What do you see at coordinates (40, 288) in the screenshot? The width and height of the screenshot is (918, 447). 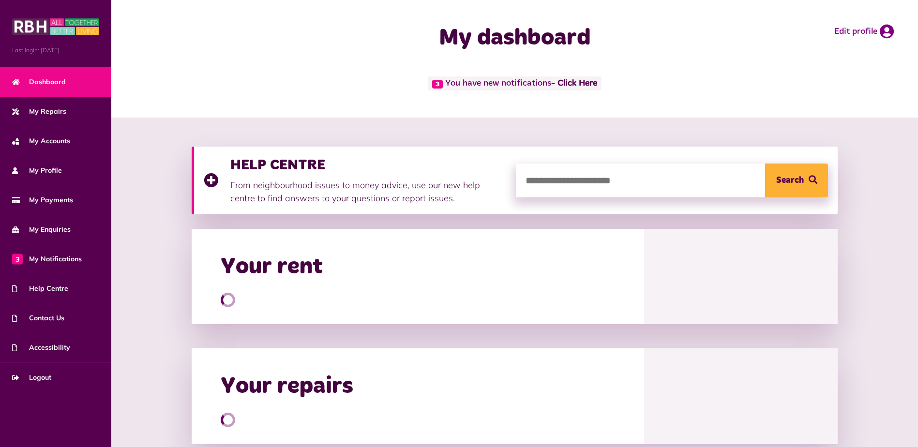 I see `span: Help Centre` at bounding box center [40, 288].